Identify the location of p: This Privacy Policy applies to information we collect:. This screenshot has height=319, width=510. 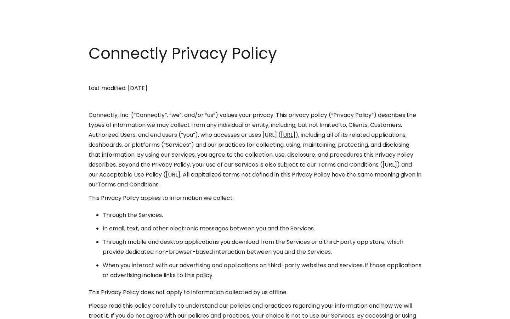
(255, 198).